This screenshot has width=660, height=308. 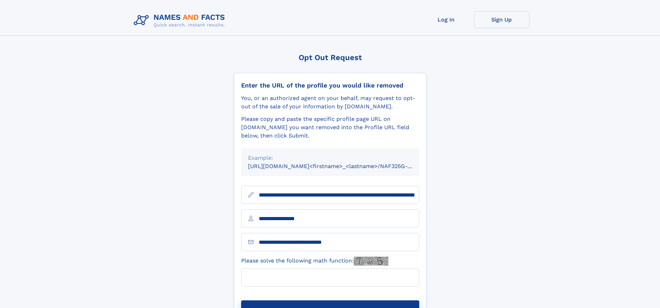 What do you see at coordinates (502, 19) in the screenshot?
I see `a: Sign Up` at bounding box center [502, 19].